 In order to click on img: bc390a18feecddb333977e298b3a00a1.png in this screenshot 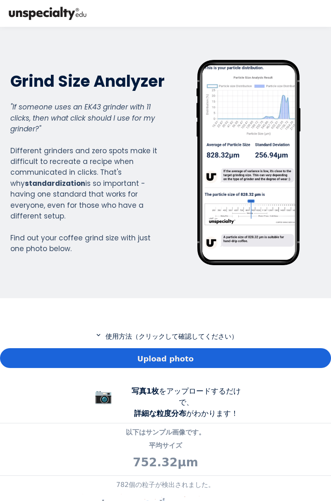, I will do `click(48, 13)`.